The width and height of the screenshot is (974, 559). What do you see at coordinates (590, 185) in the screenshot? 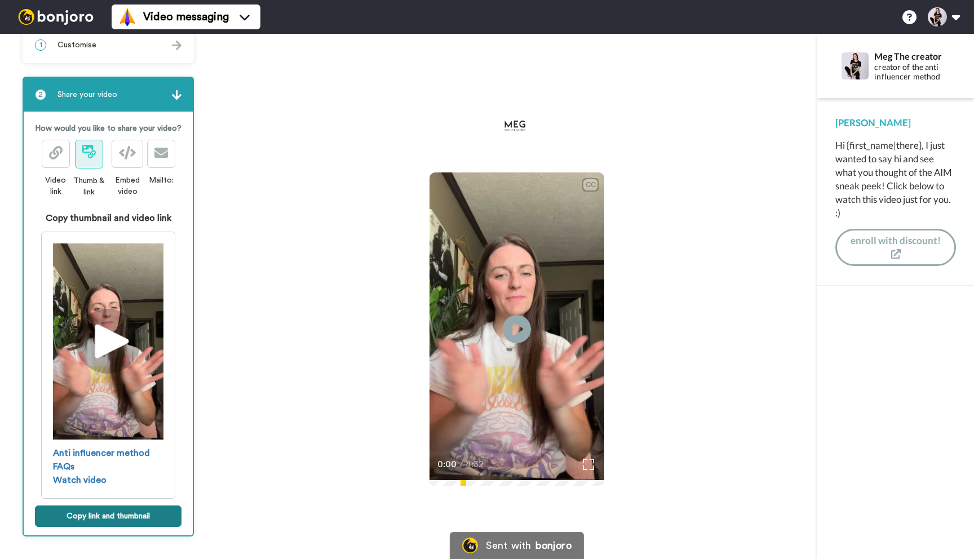
I see `div: CC` at bounding box center [590, 185].